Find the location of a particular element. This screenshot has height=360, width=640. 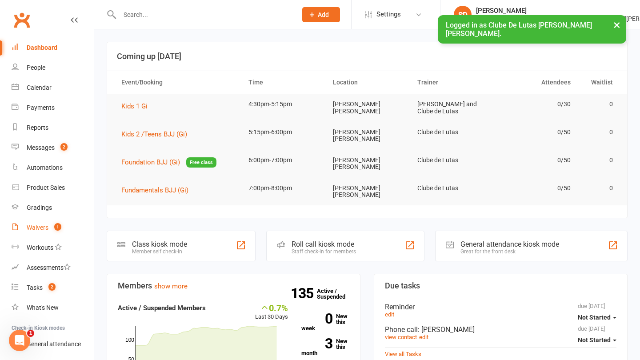

a: view contact is located at coordinates (401, 337).